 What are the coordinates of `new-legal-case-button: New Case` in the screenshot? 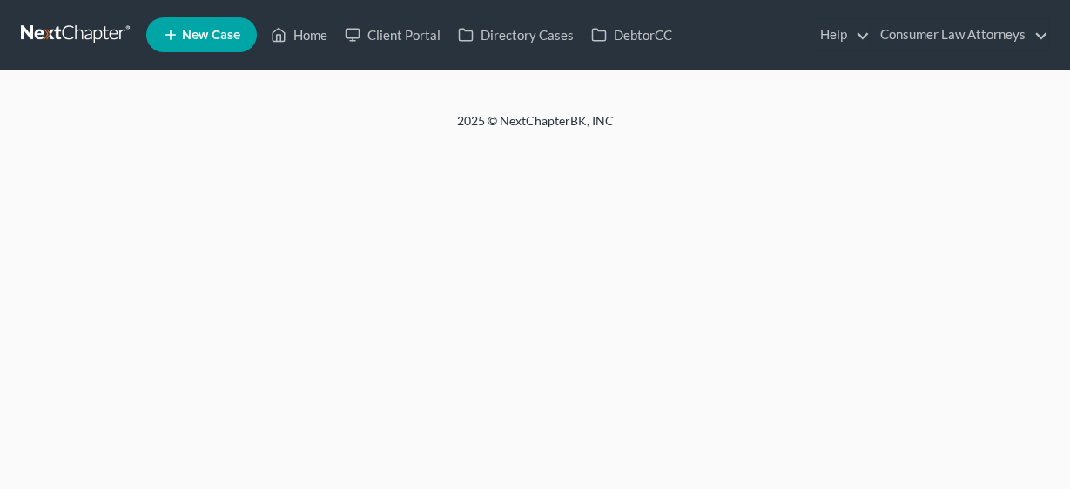 It's located at (201, 35).